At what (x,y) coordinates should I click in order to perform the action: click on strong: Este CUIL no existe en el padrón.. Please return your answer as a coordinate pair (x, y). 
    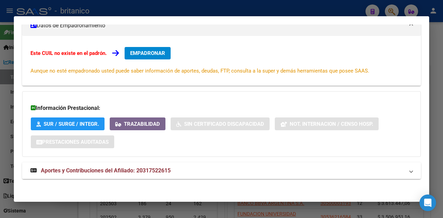
    Looking at the image, I should click on (69, 53).